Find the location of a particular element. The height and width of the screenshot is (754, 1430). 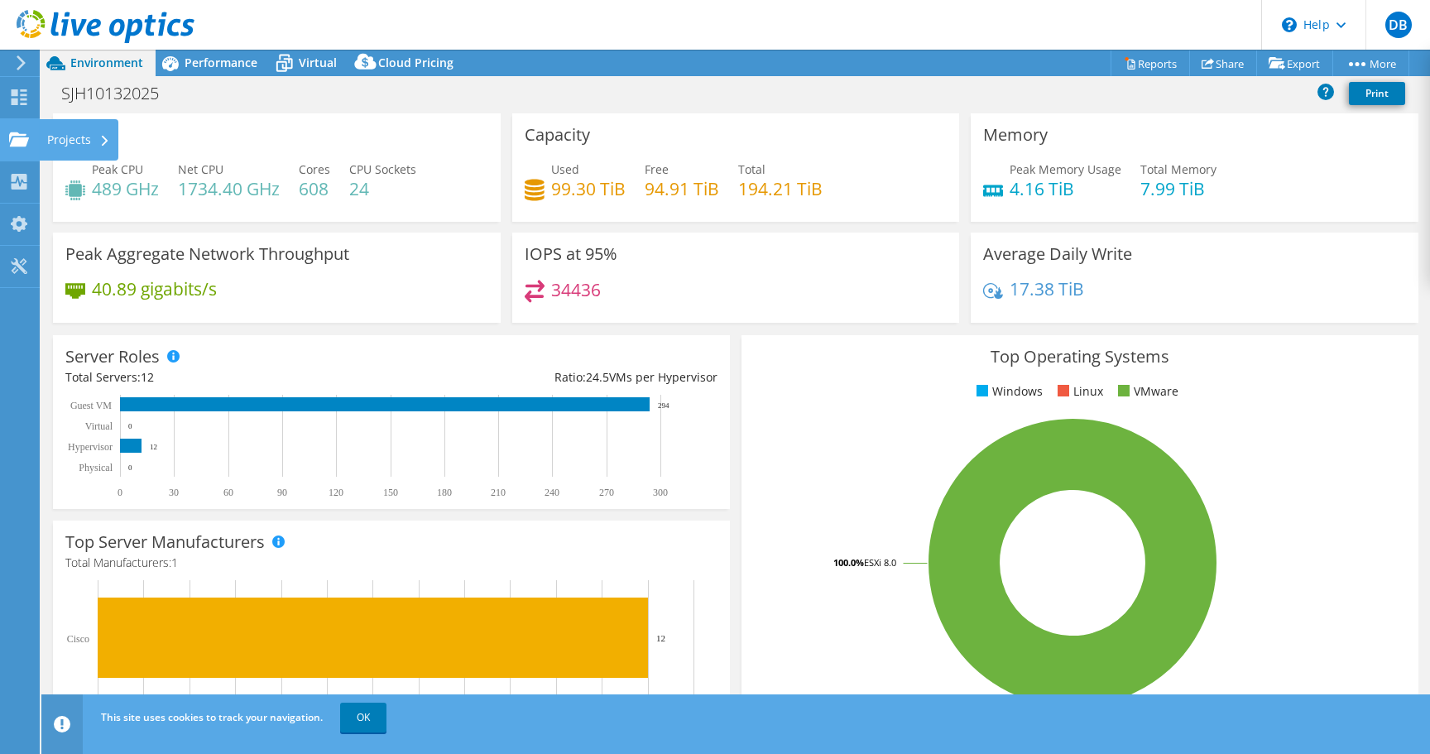

span: This site uses cookies to track your navigation. is located at coordinates (212, 717).